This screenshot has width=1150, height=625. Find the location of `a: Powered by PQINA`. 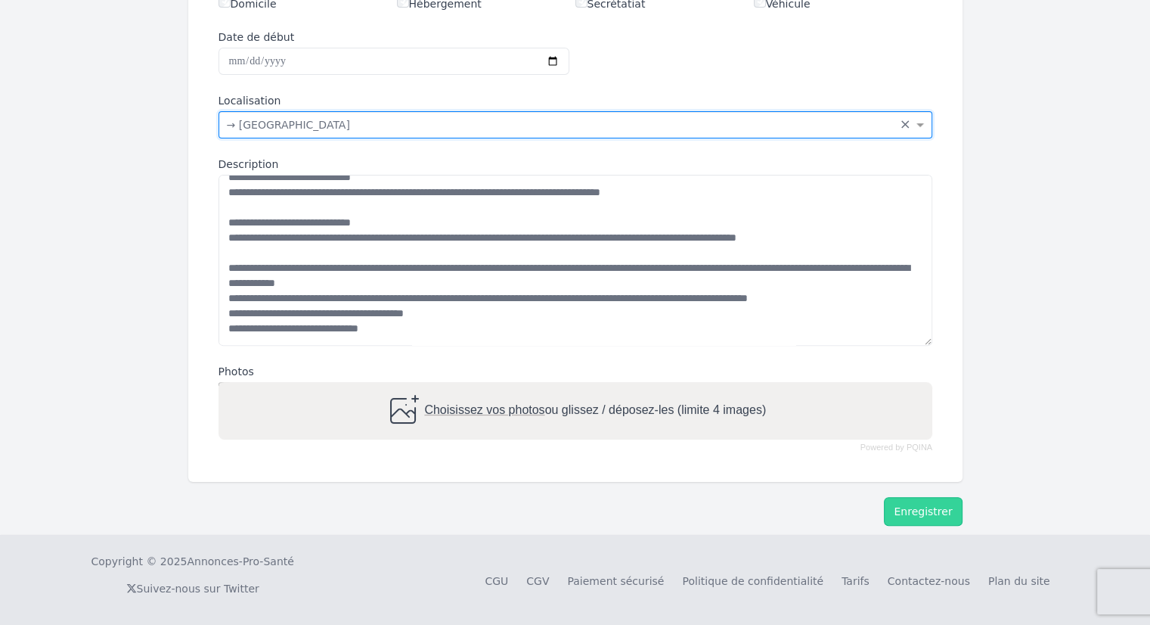

a: Powered by PQINA is located at coordinates (896, 447).